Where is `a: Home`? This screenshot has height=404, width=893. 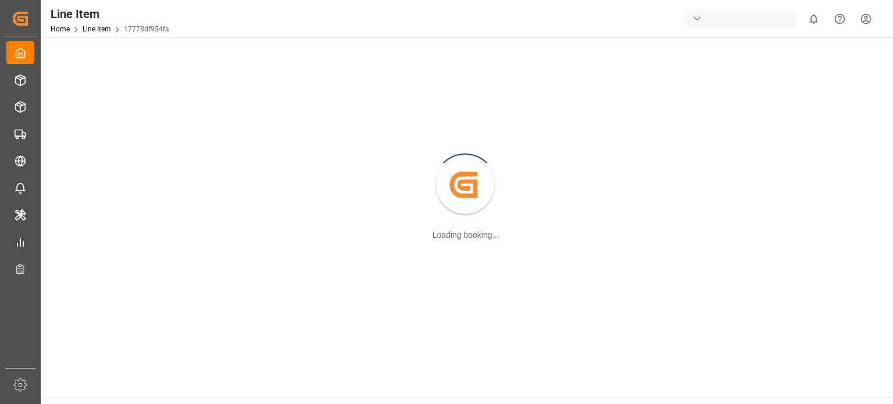
a: Home is located at coordinates (60, 29).